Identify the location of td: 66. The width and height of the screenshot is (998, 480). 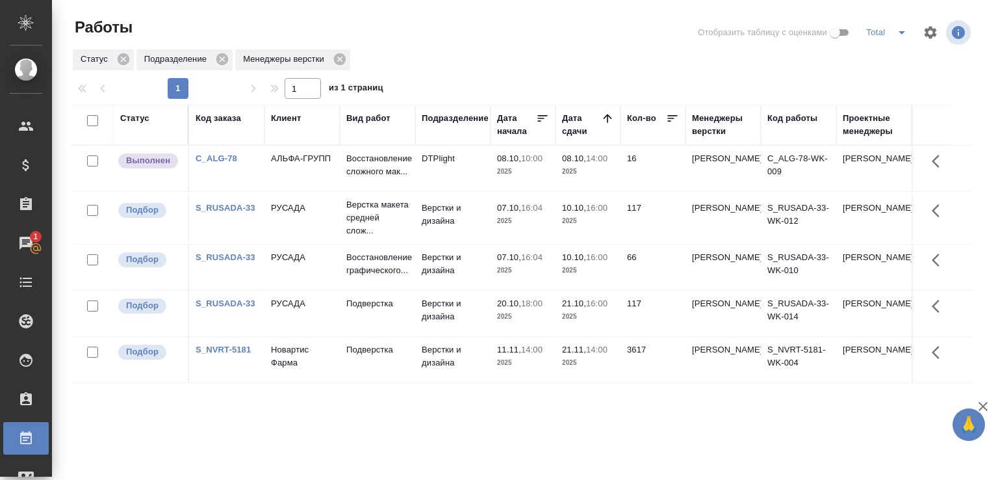
(653, 267).